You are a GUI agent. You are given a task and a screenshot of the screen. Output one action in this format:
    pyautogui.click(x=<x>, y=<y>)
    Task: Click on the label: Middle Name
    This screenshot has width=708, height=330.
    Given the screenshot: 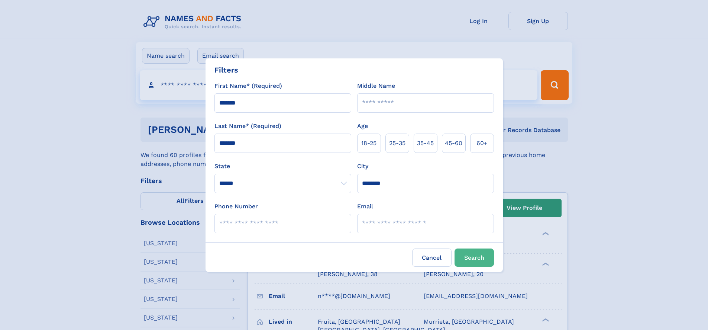 What is the action you would take?
    pyautogui.click(x=376, y=86)
    